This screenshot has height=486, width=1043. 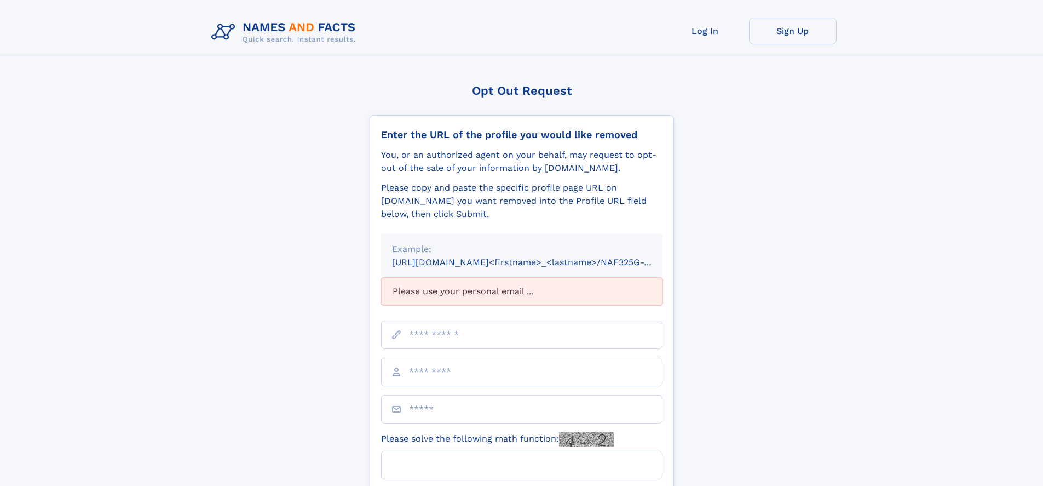 What do you see at coordinates (522, 291) in the screenshot?
I see `div: Please use your personal email ...` at bounding box center [522, 291].